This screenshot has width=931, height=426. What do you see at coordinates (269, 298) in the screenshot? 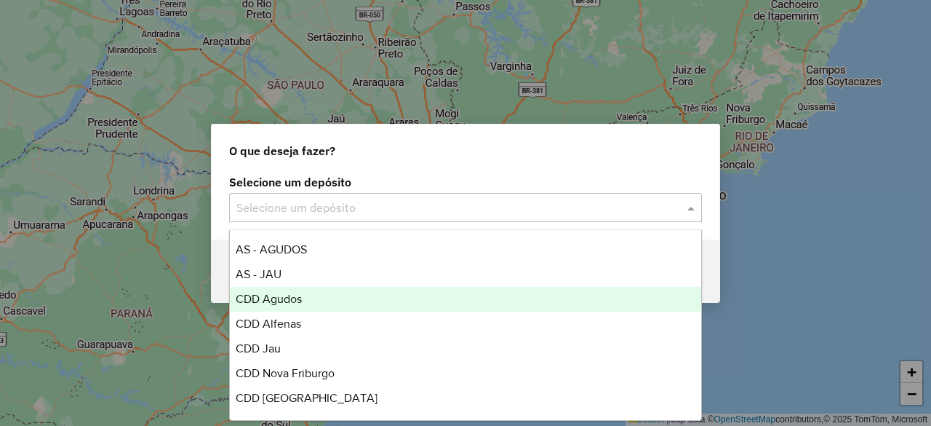
I see `span: CDD Agudos` at bounding box center [269, 298].